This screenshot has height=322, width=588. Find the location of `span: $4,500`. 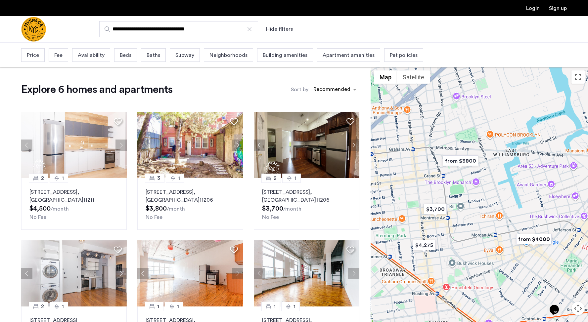

span: $4,500 is located at coordinates (40, 209).